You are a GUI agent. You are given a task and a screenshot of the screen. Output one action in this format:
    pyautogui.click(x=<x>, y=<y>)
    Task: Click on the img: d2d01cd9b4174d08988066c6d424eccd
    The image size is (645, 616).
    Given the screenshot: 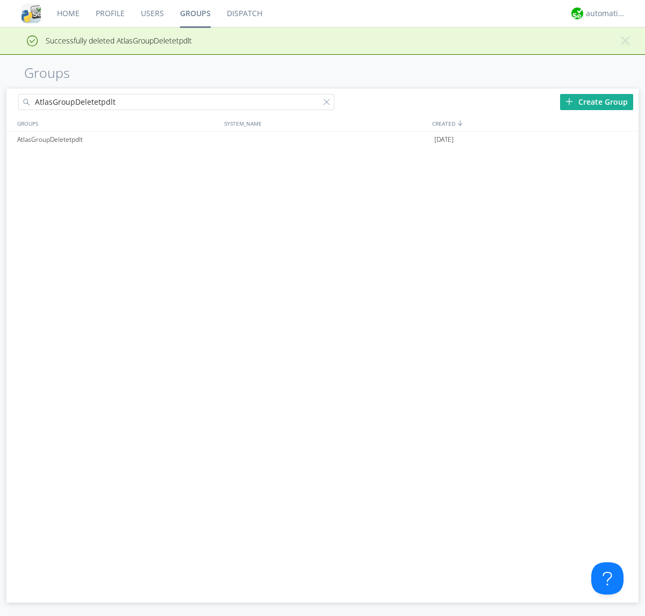 What is the action you would take?
    pyautogui.click(x=577, y=13)
    